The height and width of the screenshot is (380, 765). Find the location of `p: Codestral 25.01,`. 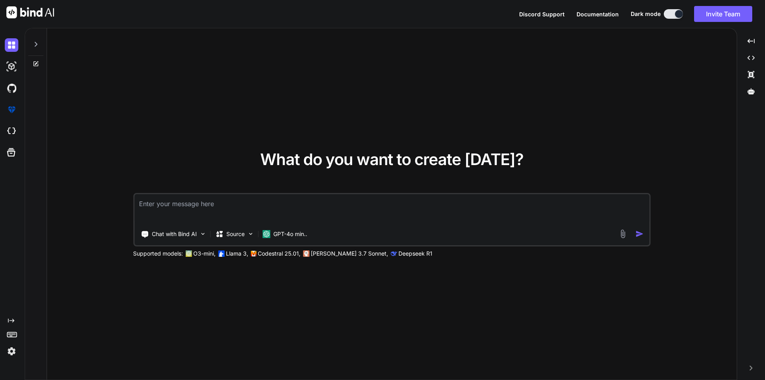

p: Codestral 25.01, is located at coordinates (279, 253).